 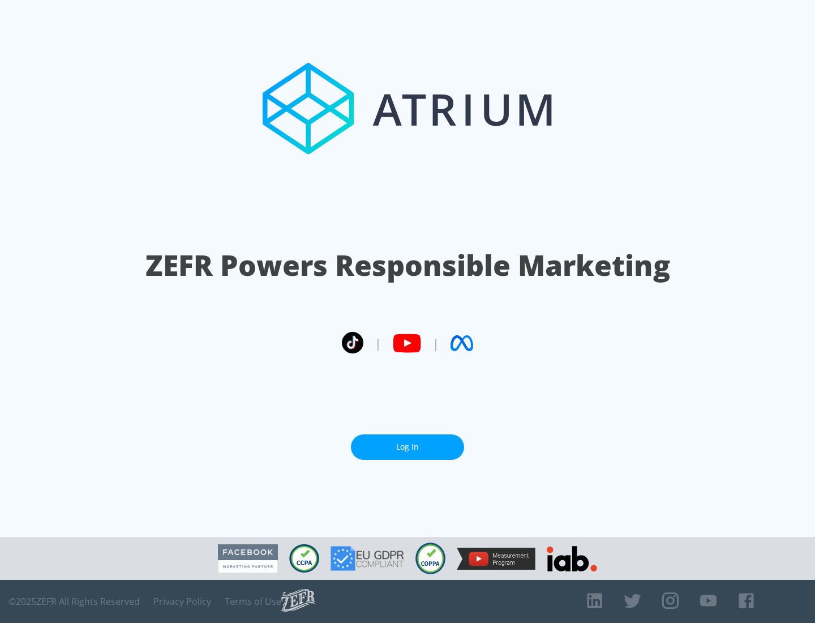 I want to click on span: © 2025 ZEFR All Rights Reserved, so click(x=74, y=601).